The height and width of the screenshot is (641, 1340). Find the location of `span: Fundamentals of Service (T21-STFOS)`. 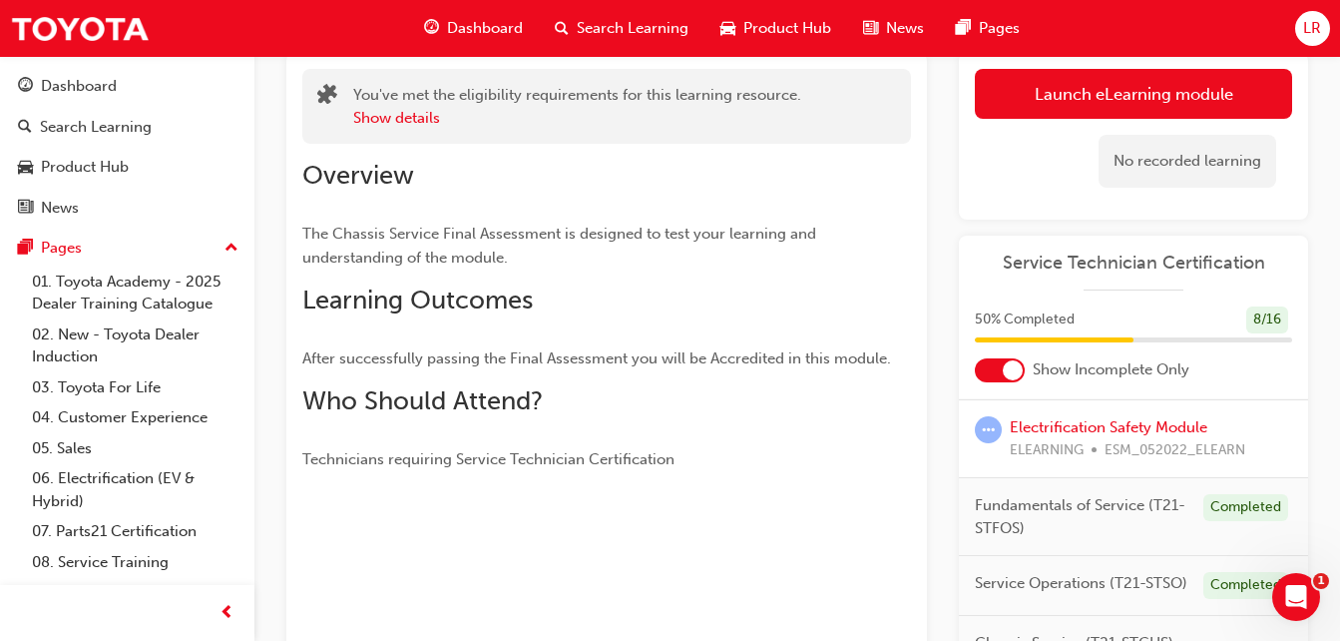

span: Fundamentals of Service (T21-STFOS) is located at coordinates (1081, 516).